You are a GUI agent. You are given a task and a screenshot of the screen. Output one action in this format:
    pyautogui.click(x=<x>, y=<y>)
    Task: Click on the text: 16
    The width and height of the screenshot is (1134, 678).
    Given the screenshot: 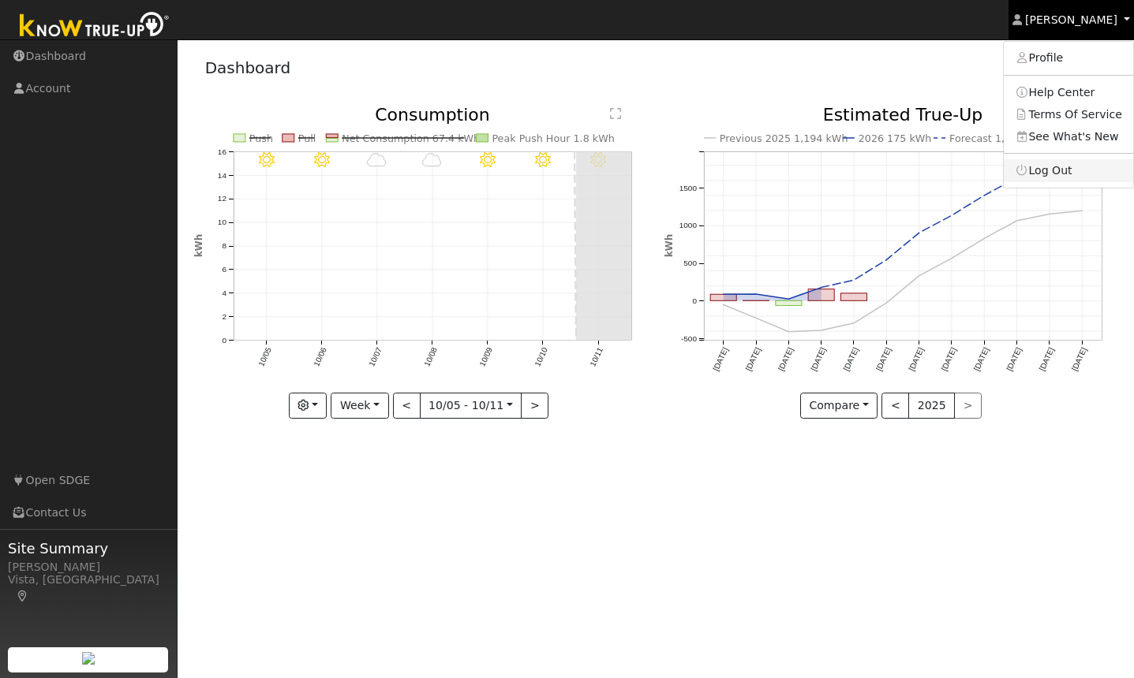 What is the action you would take?
    pyautogui.click(x=222, y=151)
    